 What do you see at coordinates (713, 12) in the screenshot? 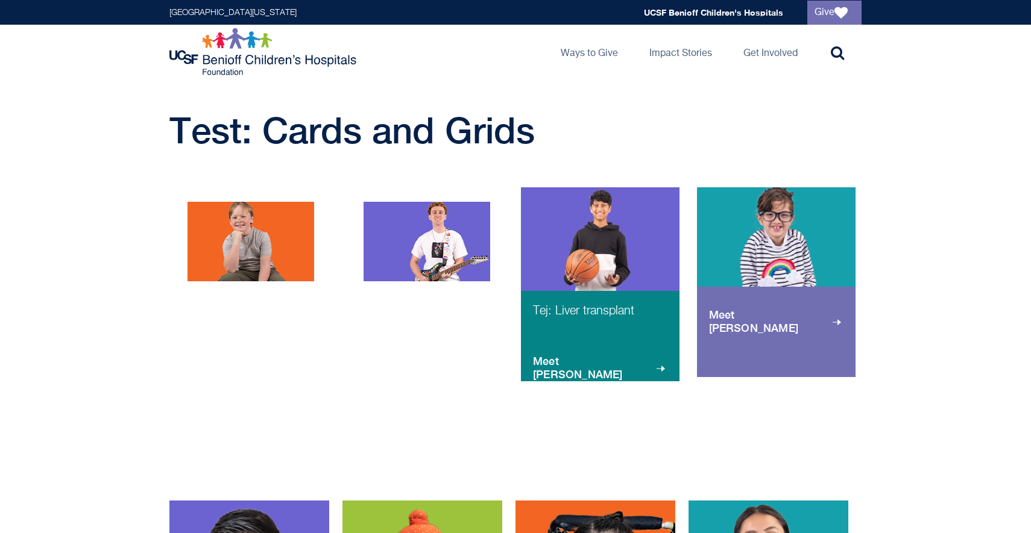
I see `a: UCSF Benioff Children's Hospitals` at bounding box center [713, 12].